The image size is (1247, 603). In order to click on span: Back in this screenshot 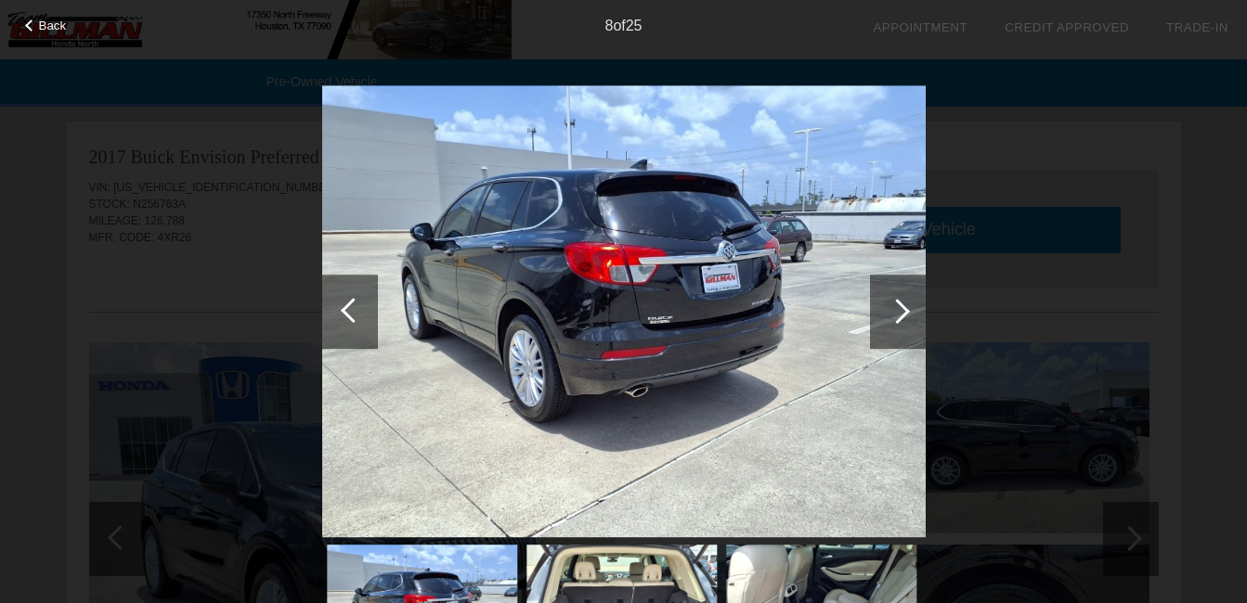, I will do `click(53, 25)`.